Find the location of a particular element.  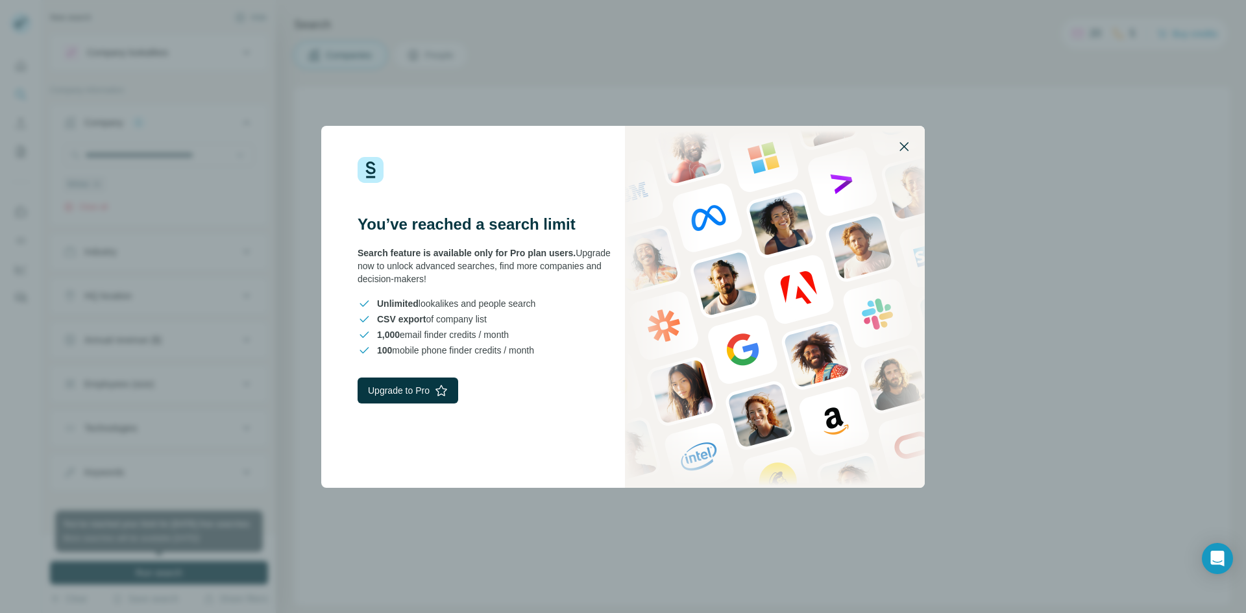

span: 1,000 is located at coordinates (388, 335).